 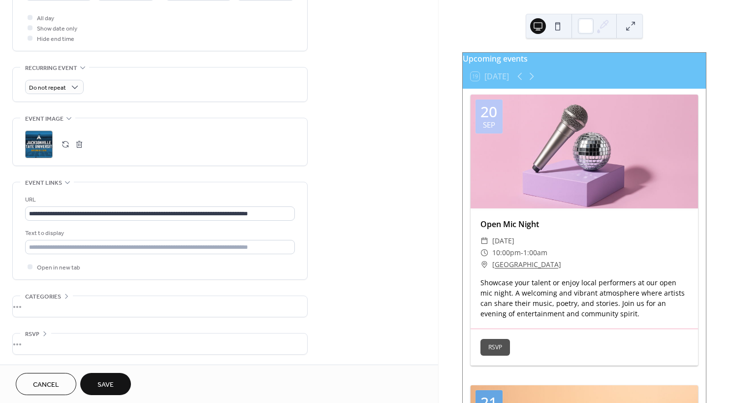 I want to click on a: Cancel, so click(x=46, y=384).